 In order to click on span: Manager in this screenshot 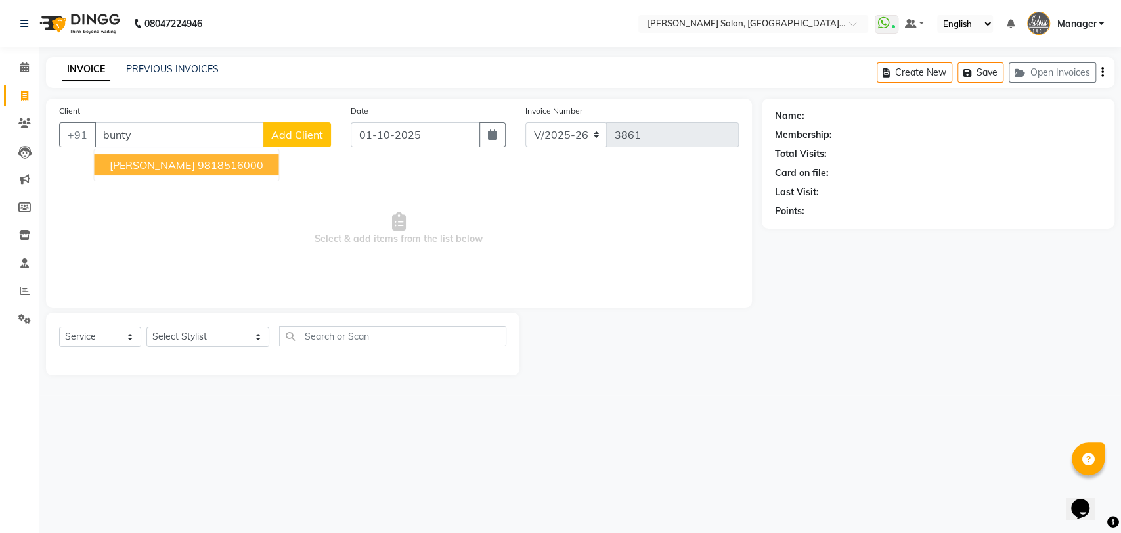, I will do `click(1077, 24)`.